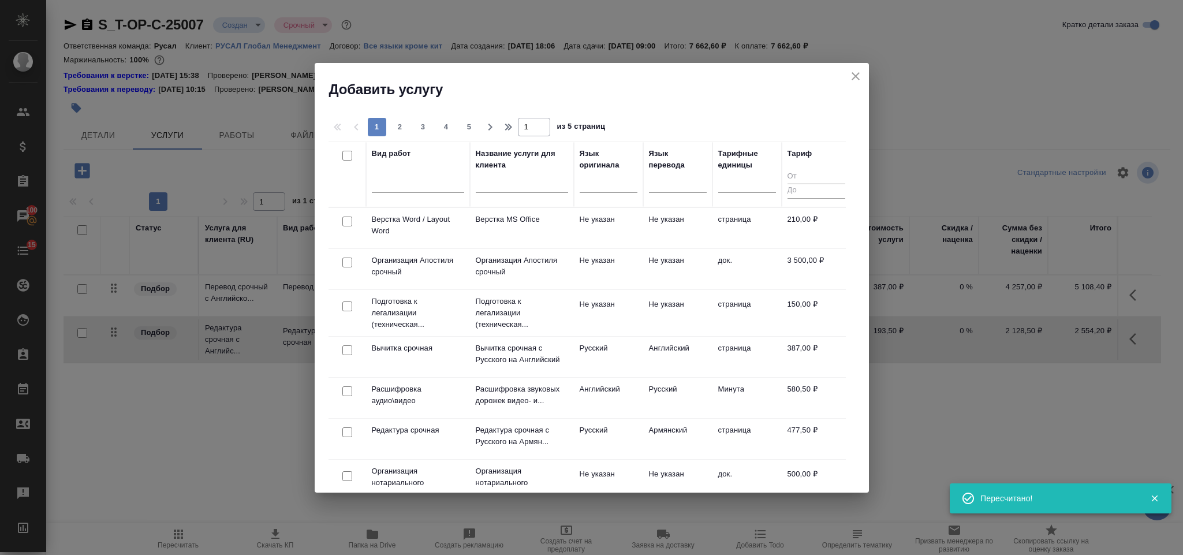 The height and width of the screenshot is (555, 1183). Describe the element at coordinates (1154, 498) in the screenshot. I see `button: Закрыть` at that location.